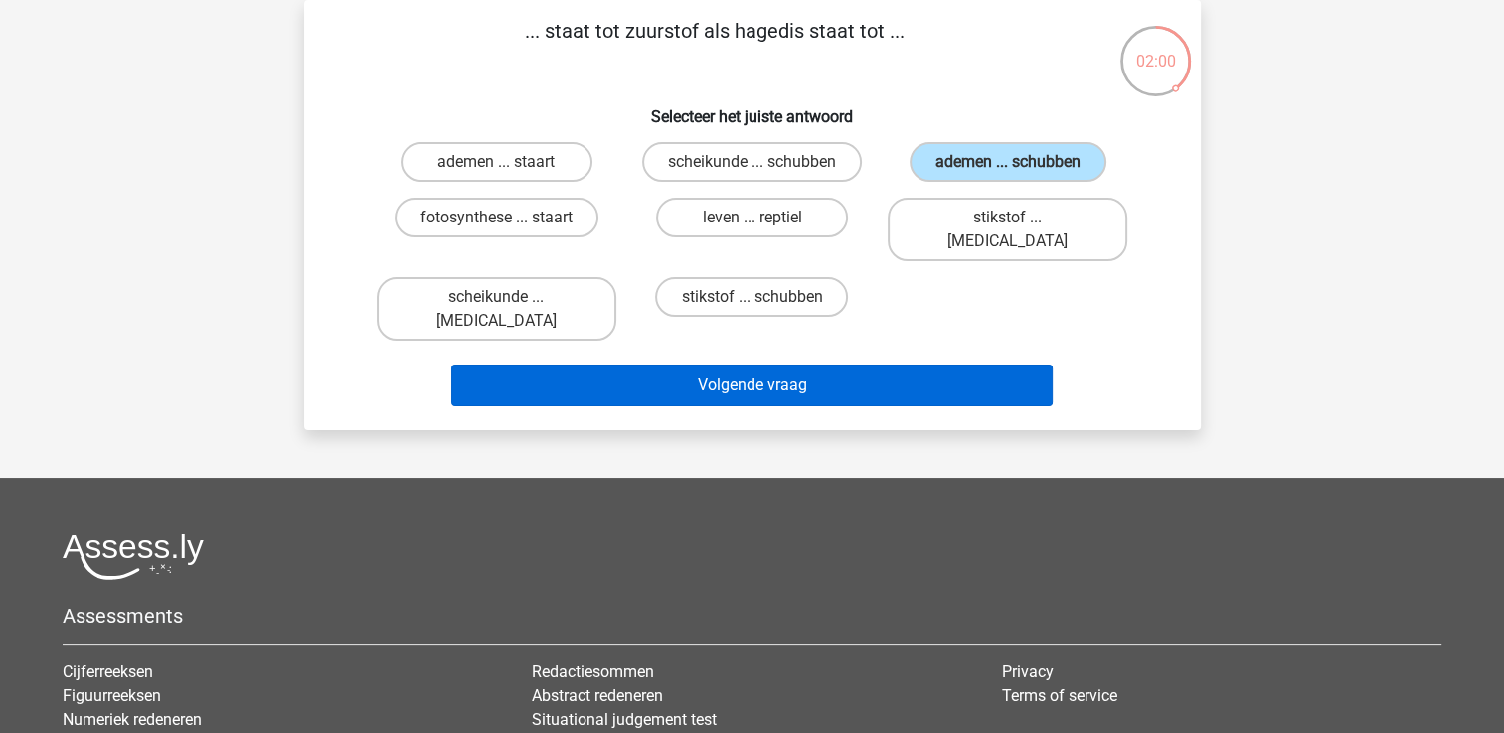 The height and width of the screenshot is (733, 1504). I want to click on label: leven ... reptiel, so click(751, 218).